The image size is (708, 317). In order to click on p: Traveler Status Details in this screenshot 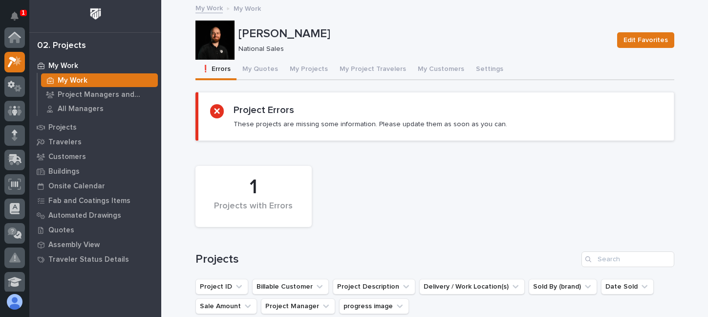, I will do `click(88, 260)`.